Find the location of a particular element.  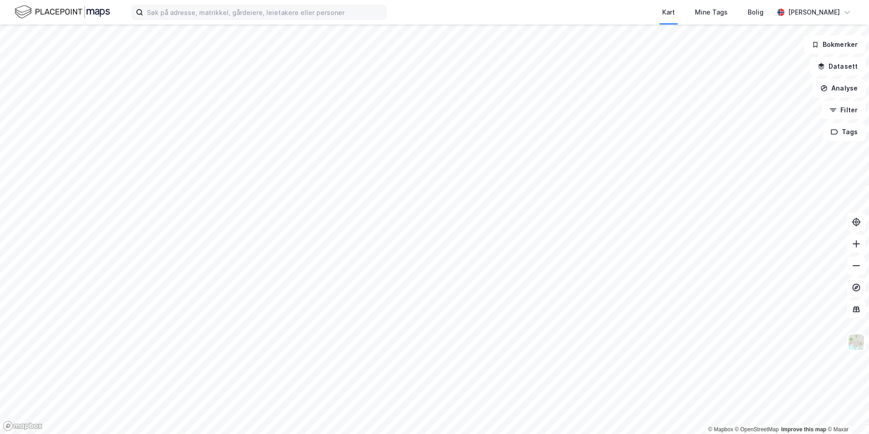

div: Kart is located at coordinates (669, 12).